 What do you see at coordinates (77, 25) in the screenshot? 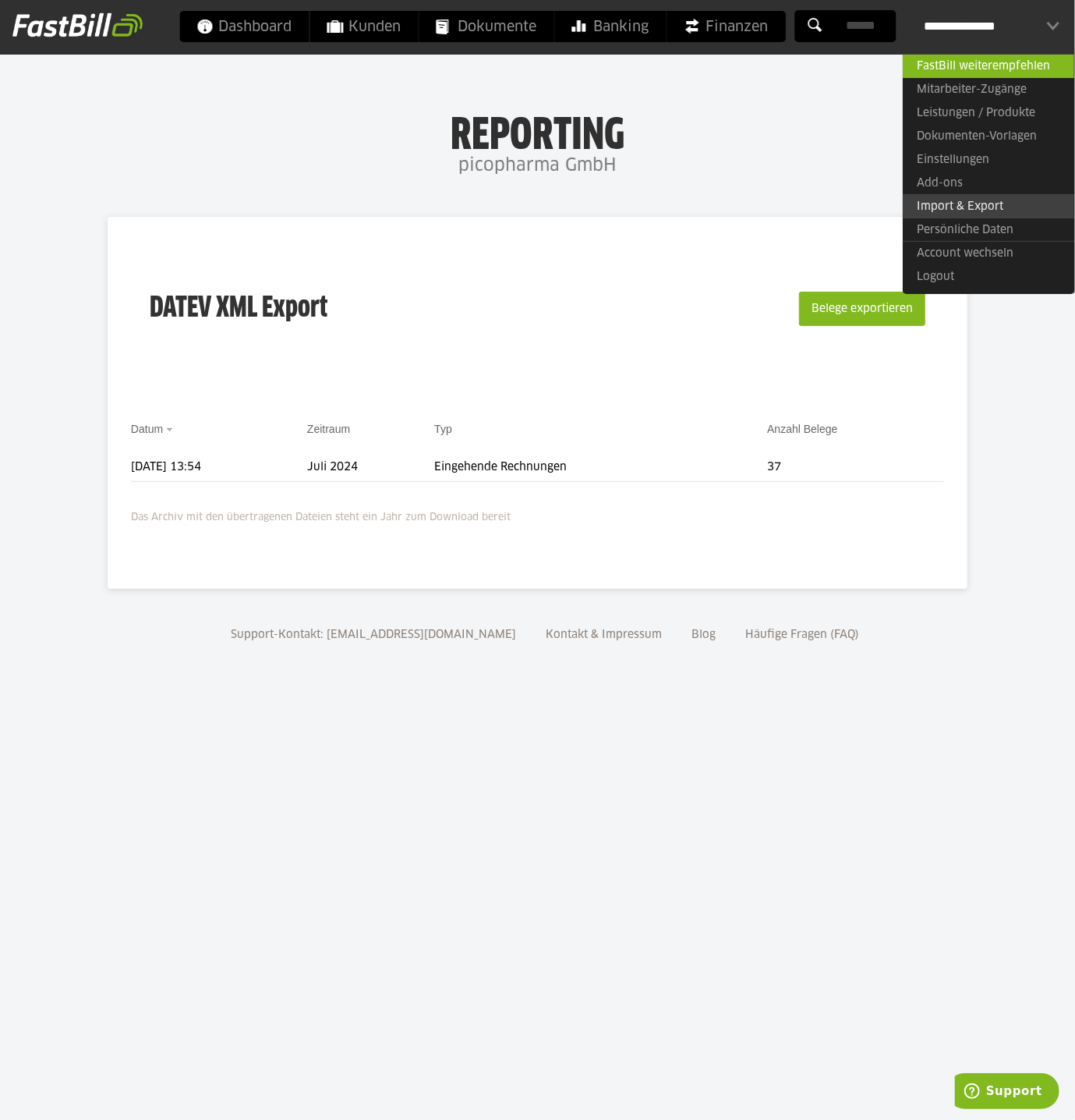
I see `img: fastbill_logo_white.png` at bounding box center [77, 25].